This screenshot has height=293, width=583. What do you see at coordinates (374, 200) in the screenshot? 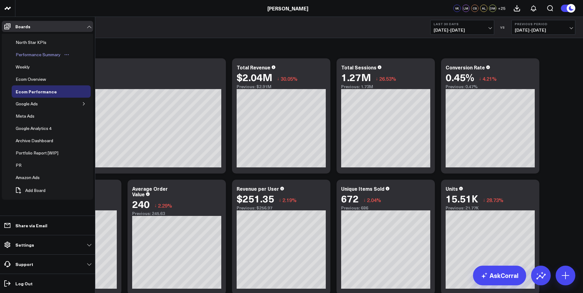
I see `span: 2.04%` at bounding box center [374, 200].